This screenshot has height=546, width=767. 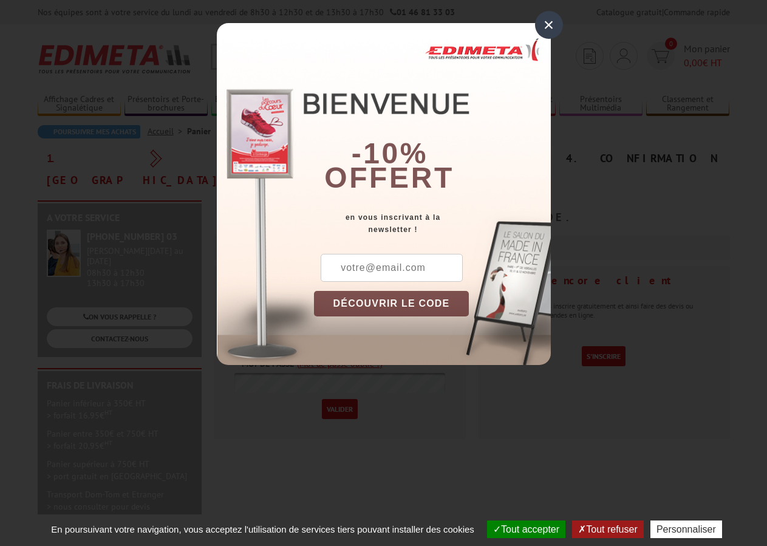 I want to click on span: En poursuivant votre navigation, vous acceptez l'utilisation de services tiers pouvant installer ..., so click(x=262, y=529).